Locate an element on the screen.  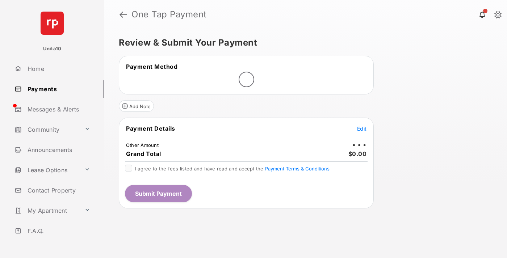
h5: Review & Submit Your Payment is located at coordinates (303, 43).